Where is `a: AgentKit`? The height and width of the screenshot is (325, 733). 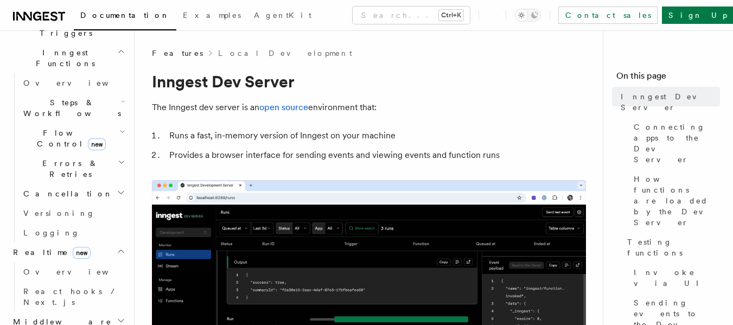 a: AgentKit is located at coordinates (282, 16).